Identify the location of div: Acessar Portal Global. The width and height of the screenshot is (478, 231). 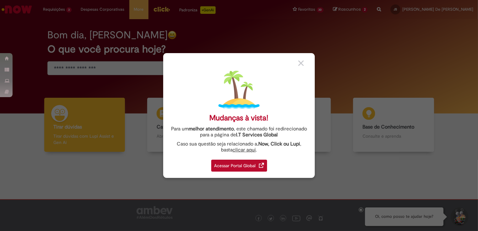
(239, 166).